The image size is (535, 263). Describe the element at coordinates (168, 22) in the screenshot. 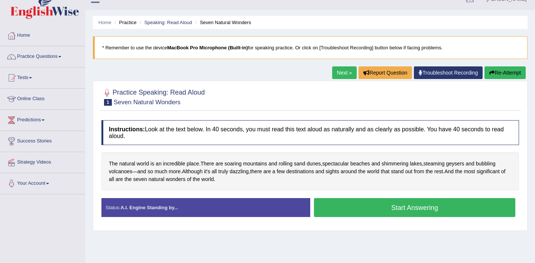

I see `a: Speaking: Read Aloud` at that location.